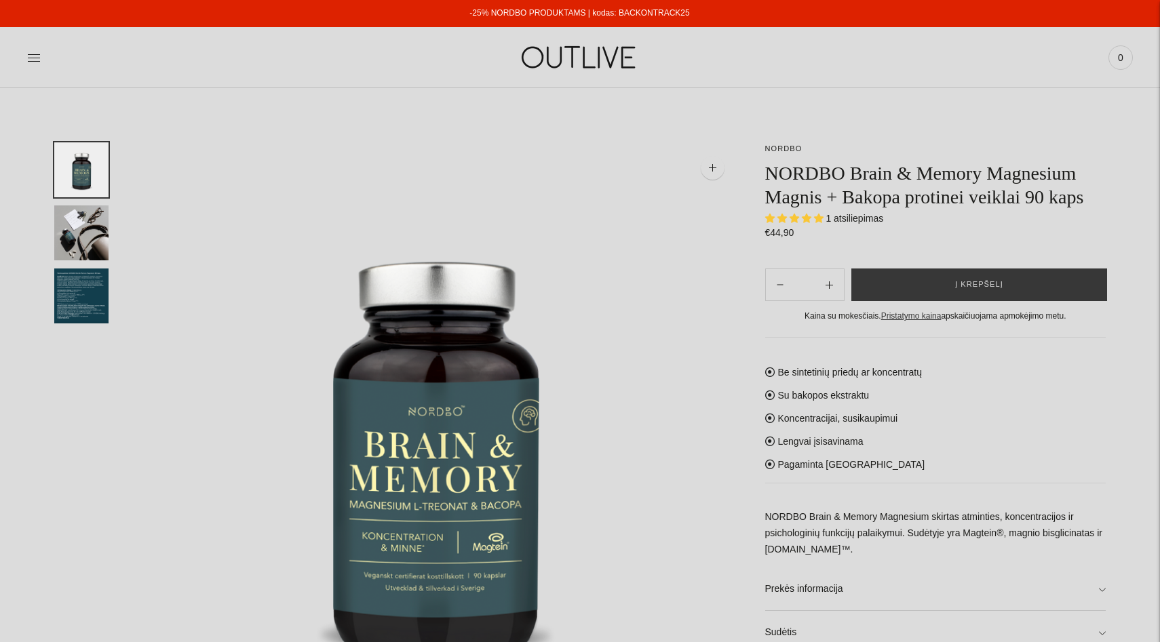 The image size is (1160, 642). What do you see at coordinates (579, 13) in the screenshot?
I see `a: -25% NORDBO PRODUKTAMS | kodas: BACKONTRACK25` at bounding box center [579, 13].